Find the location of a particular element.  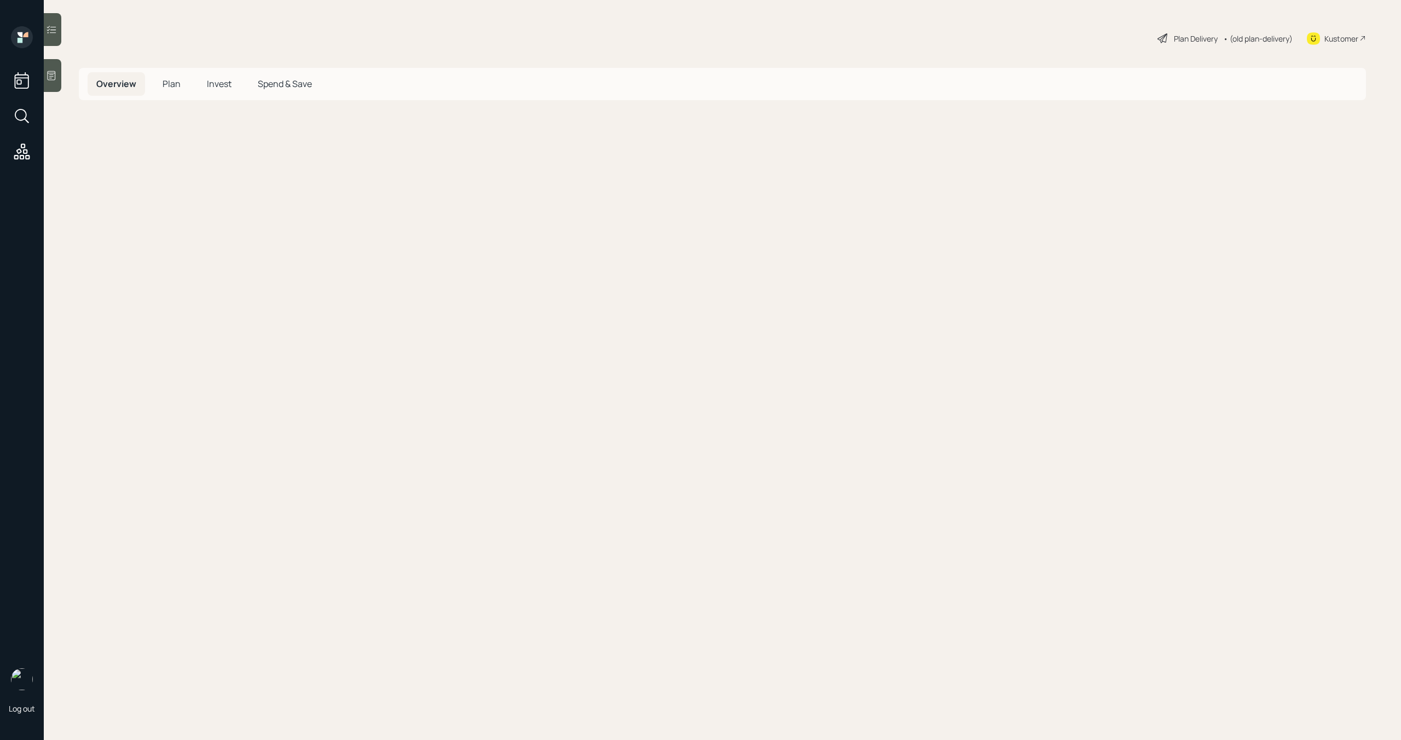

img: michael-russo-headshot.png is located at coordinates (22, 679).